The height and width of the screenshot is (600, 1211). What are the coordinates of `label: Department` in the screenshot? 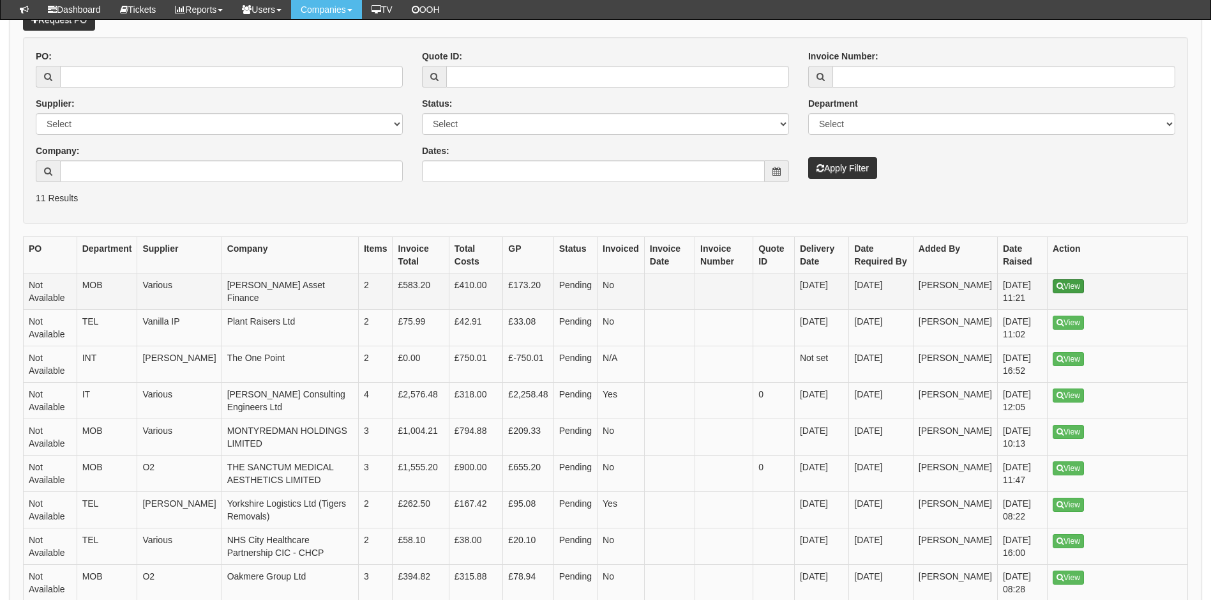 It's located at (833, 103).